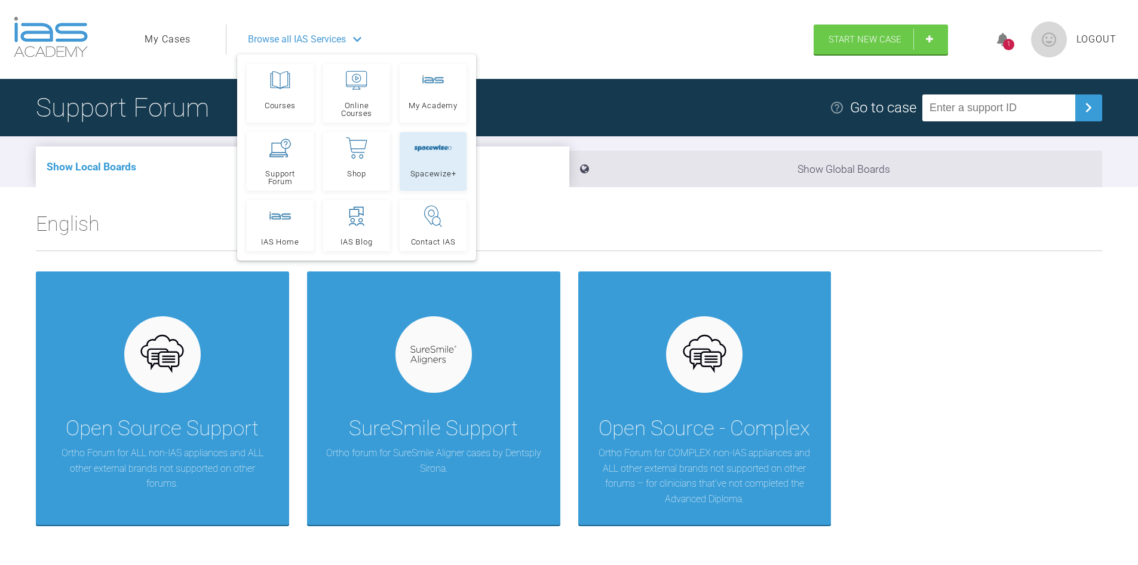  What do you see at coordinates (357, 161) in the screenshot?
I see `a: Shop` at bounding box center [357, 161].